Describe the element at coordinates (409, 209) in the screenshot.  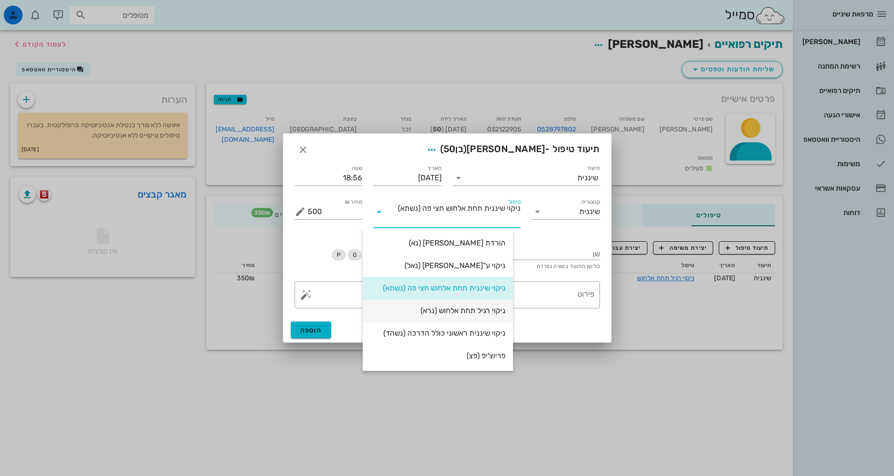
I see `span: (נשתא)` at that location.